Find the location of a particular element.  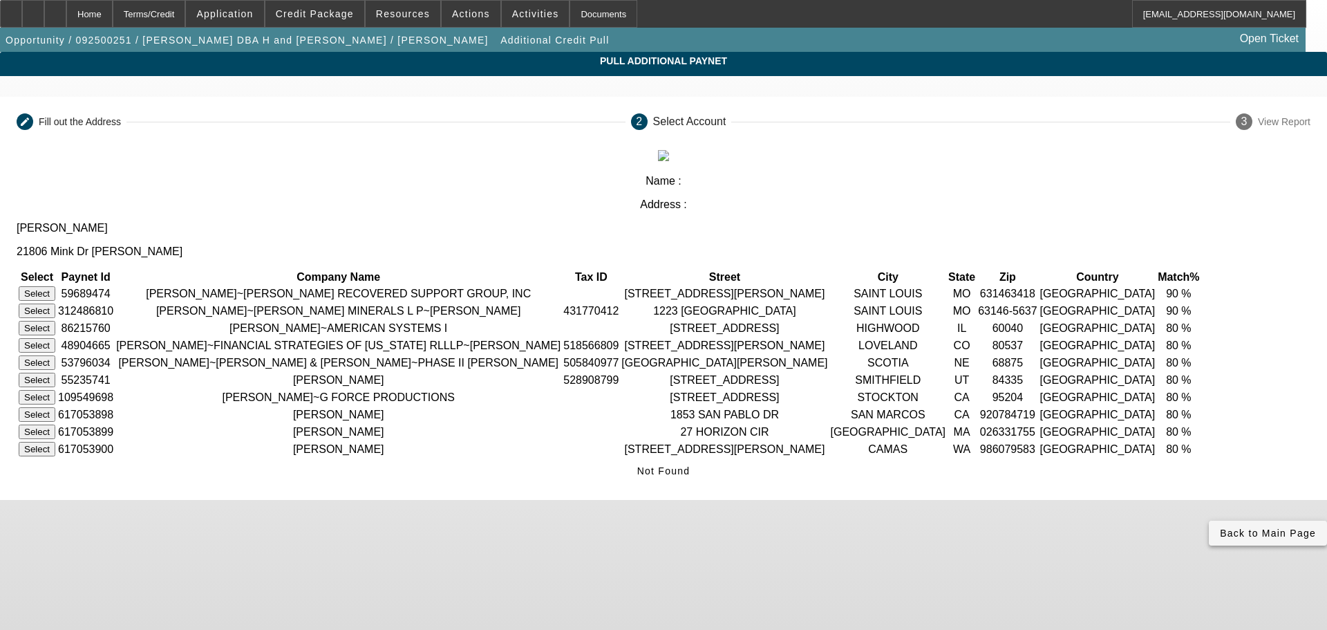

td: 920784719 is located at coordinates (1007, 414).